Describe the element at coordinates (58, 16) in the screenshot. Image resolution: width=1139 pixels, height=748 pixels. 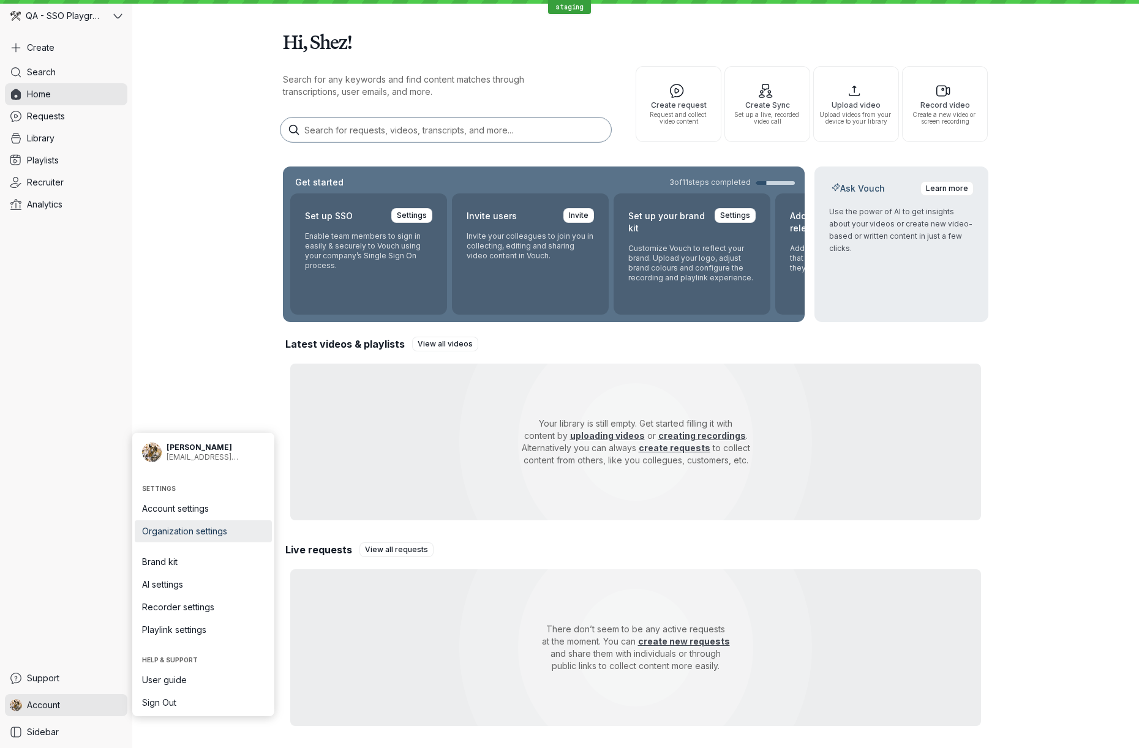
I see `div: QA - SSO Playground` at that location.